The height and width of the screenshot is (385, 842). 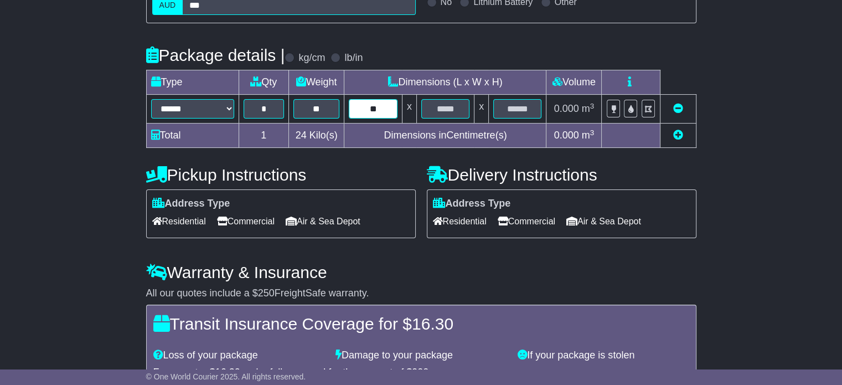 What do you see at coordinates (263, 136) in the screenshot?
I see `td: 1` at bounding box center [263, 136].